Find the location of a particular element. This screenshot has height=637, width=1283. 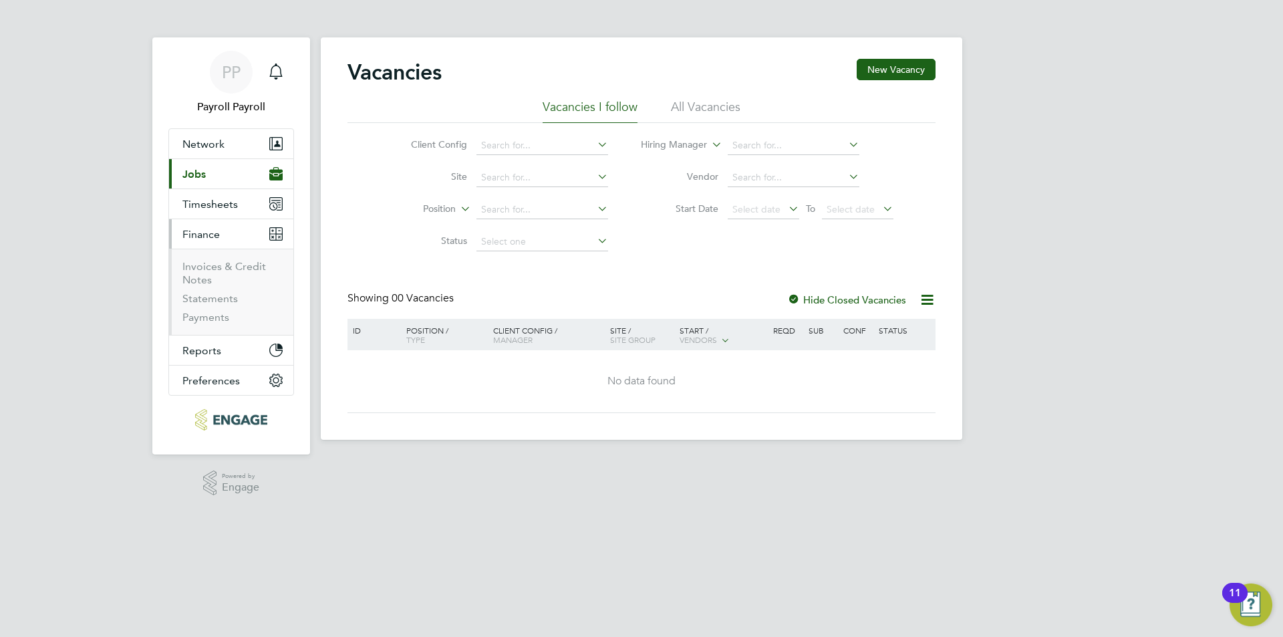

span: Powered by is located at coordinates (241, 476).